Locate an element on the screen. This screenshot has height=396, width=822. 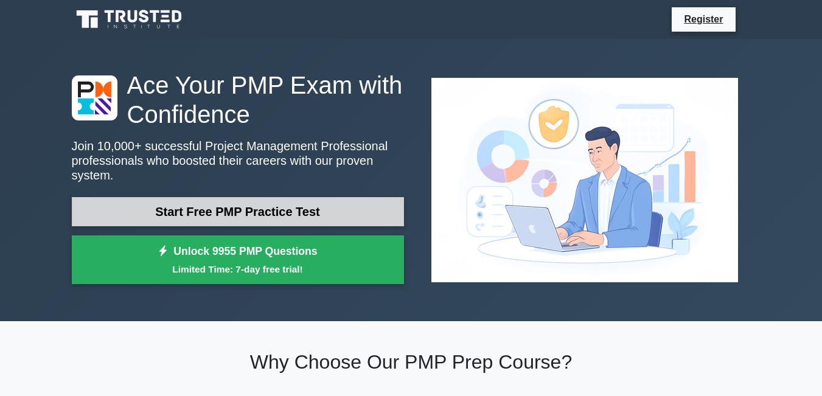
h2: Why Choose Our PMP Prep Course? is located at coordinates (411, 362).